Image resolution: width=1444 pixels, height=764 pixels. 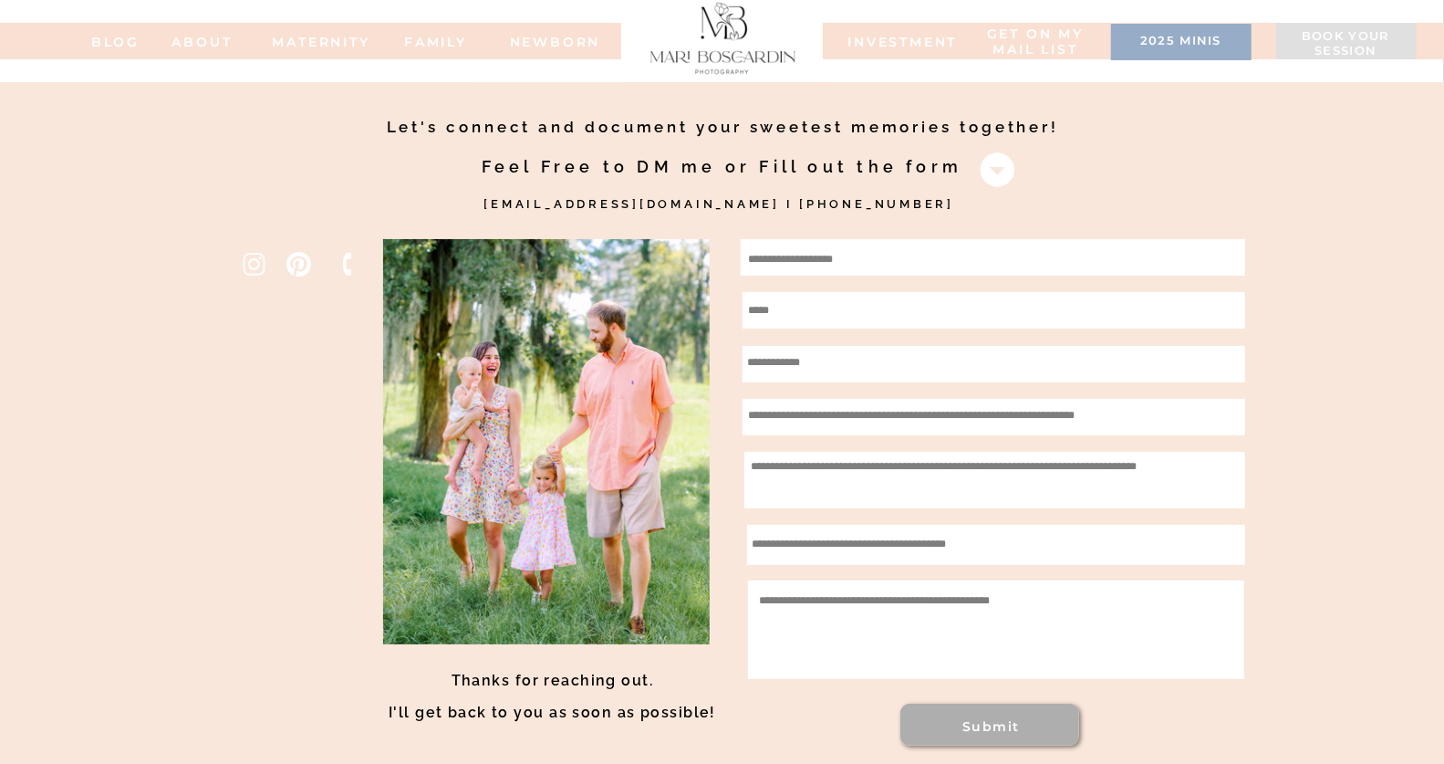 What do you see at coordinates (1036, 42) in the screenshot?
I see `nav: Get on my MAIL list` at bounding box center [1036, 42].